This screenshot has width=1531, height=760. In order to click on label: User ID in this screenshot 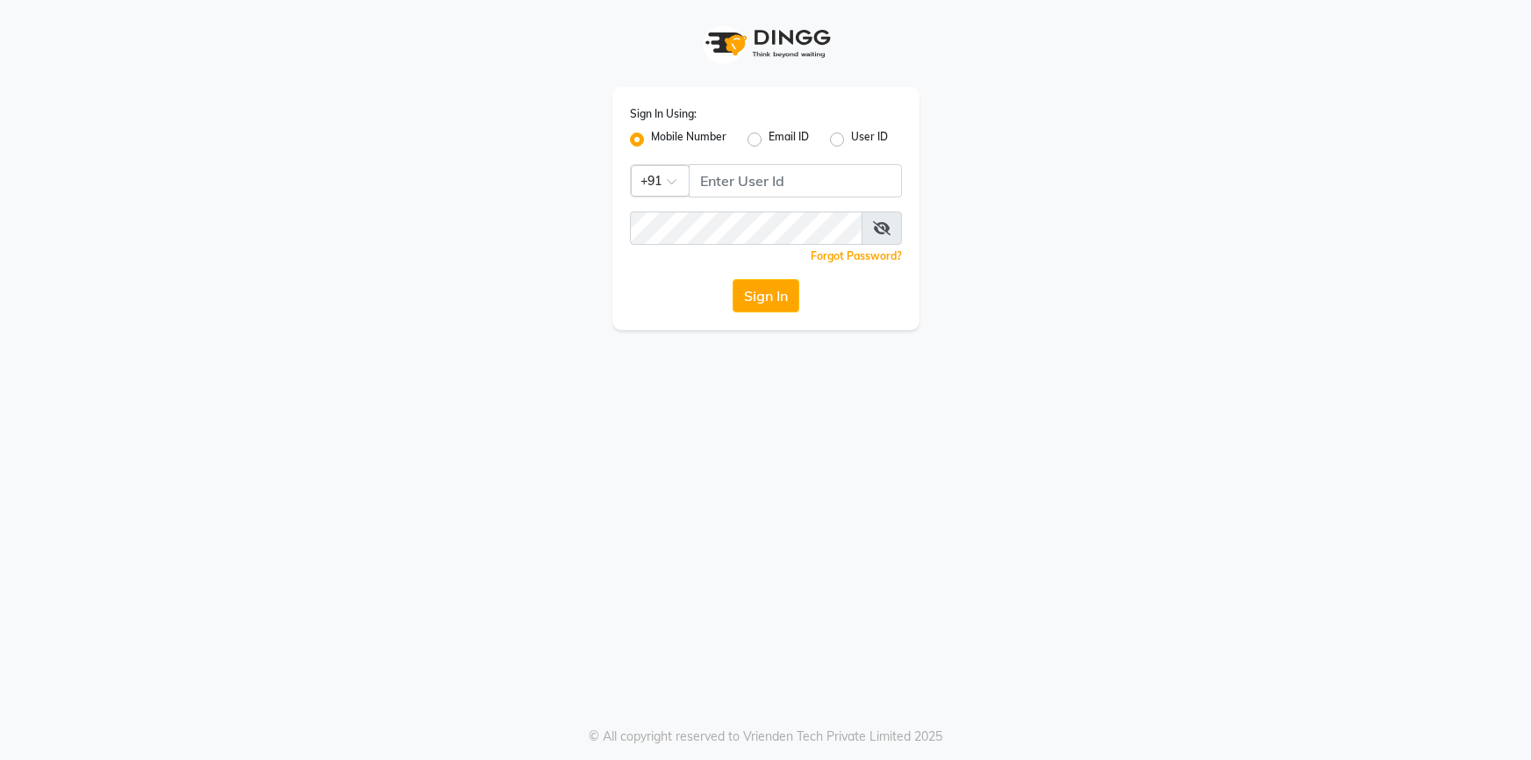, I will do `click(869, 139)`.